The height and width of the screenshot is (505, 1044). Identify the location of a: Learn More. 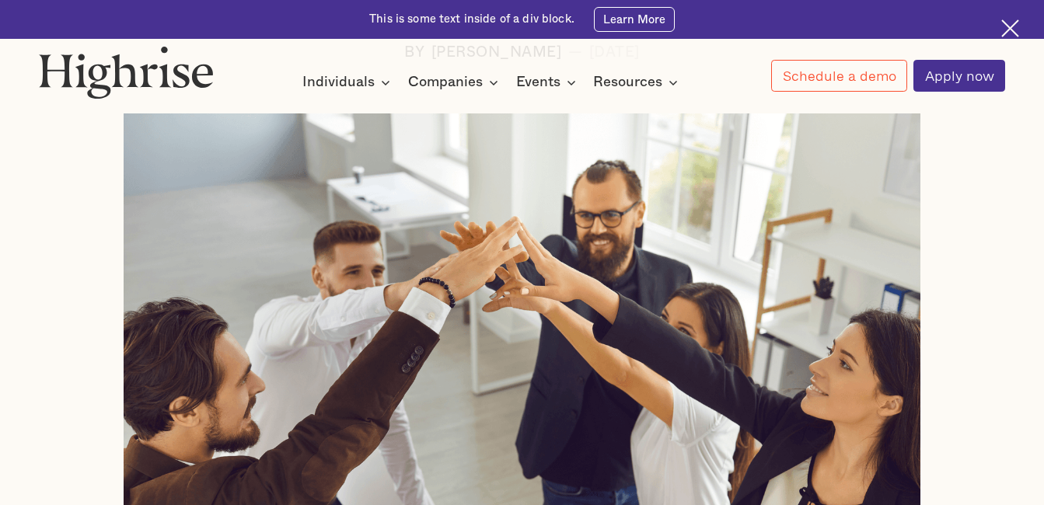
(634, 19).